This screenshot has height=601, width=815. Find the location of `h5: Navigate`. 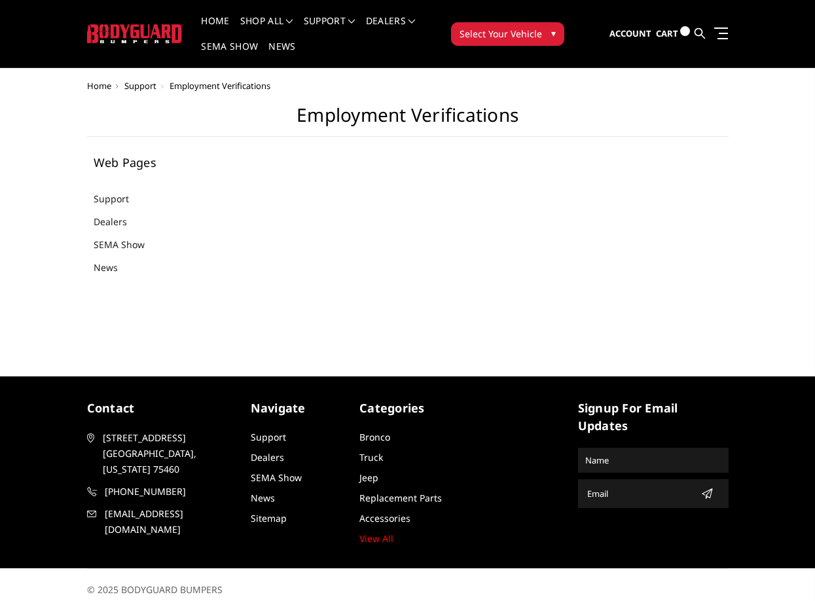

h5: Navigate is located at coordinates (298, 408).